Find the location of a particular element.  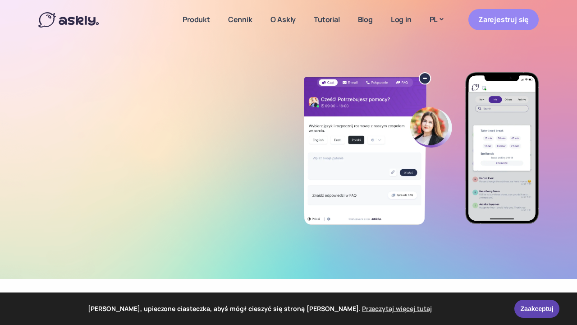

a: Zaakceptuj is located at coordinates (537, 309).